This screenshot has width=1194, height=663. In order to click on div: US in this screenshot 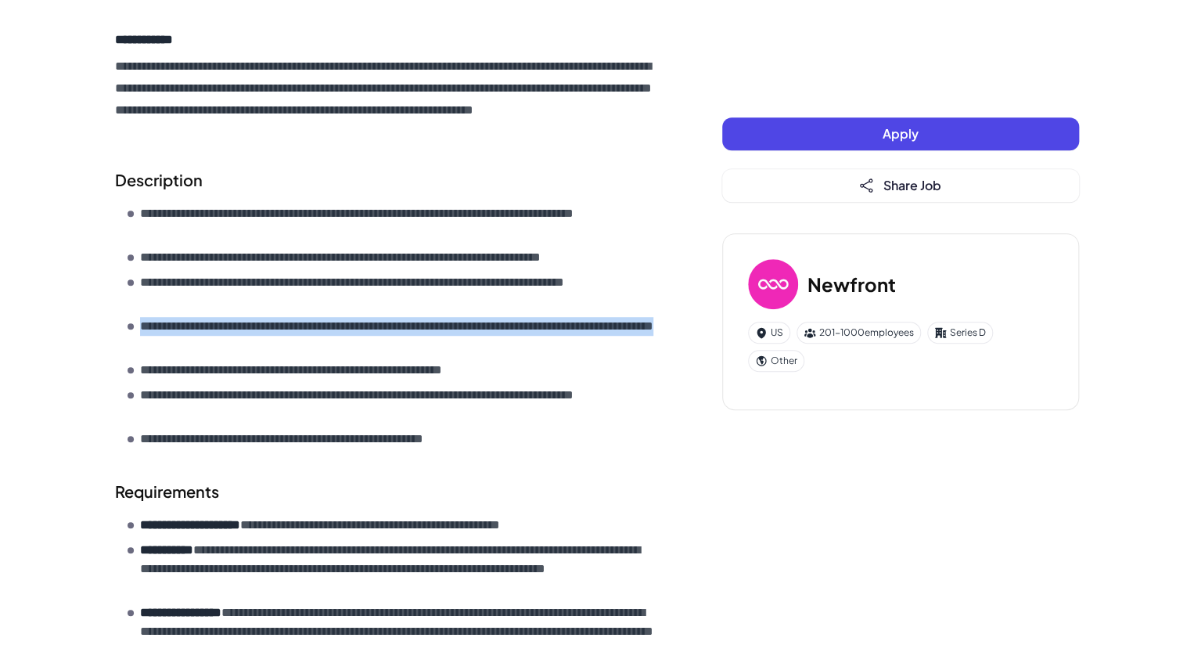, I will do `click(769, 332)`.